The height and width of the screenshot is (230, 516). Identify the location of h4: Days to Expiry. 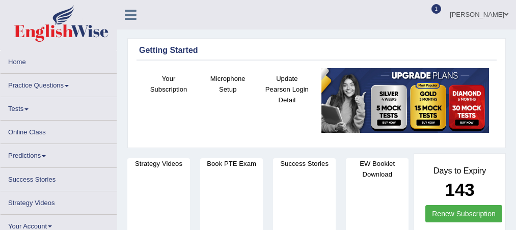
(460, 171).